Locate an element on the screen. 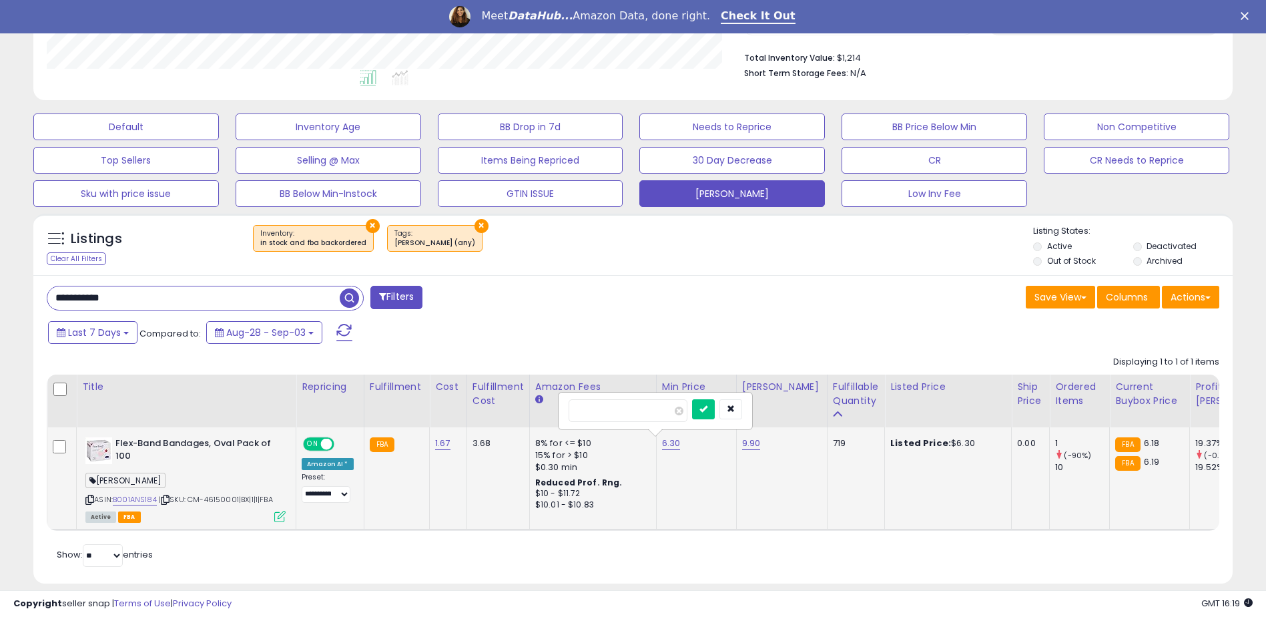 The height and width of the screenshot is (617, 1266). div: $0.30 min is located at coordinates (591, 467).